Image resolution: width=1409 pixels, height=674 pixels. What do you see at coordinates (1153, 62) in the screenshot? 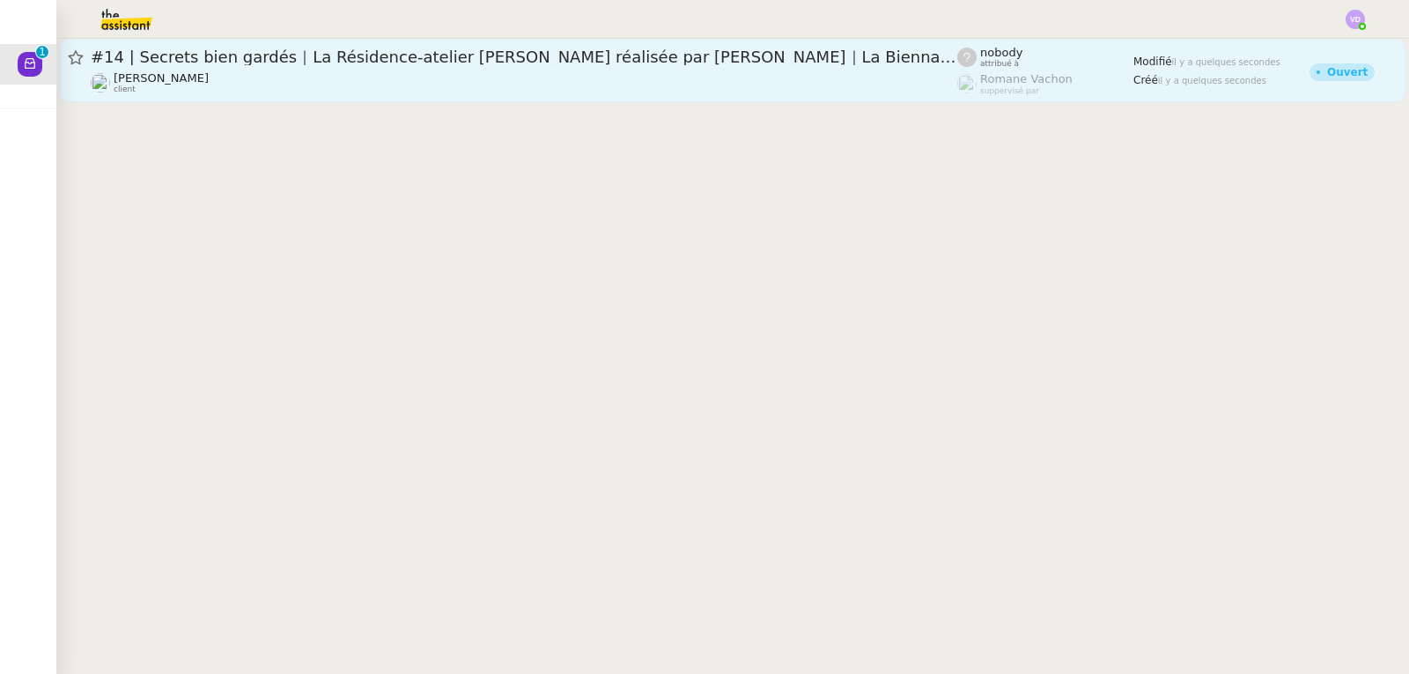
I see `span: Modifié` at bounding box center [1153, 62].